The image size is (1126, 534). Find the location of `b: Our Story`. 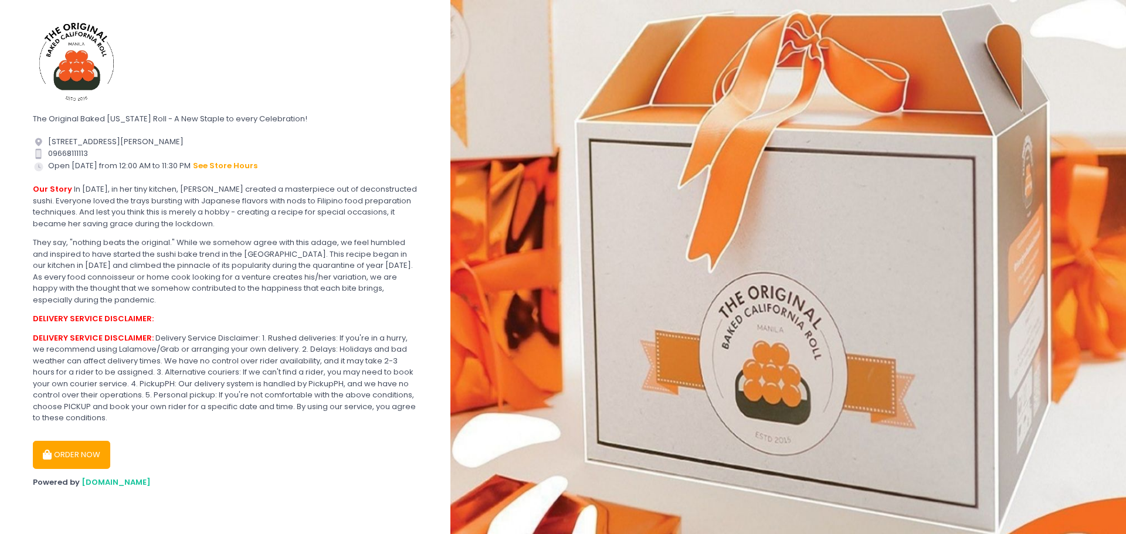

b: Our Story is located at coordinates (52, 189).